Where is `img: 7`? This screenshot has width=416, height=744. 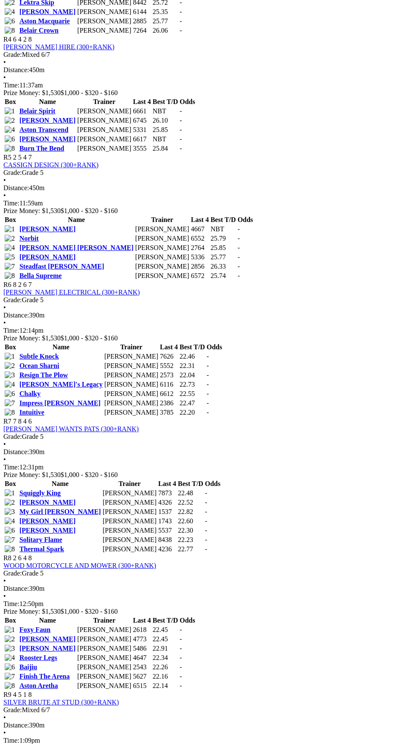
img: 7 is located at coordinates (10, 540).